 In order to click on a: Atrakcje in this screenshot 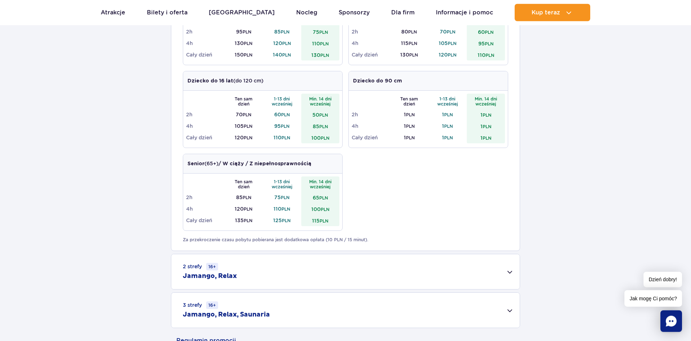, I will do `click(113, 13)`.